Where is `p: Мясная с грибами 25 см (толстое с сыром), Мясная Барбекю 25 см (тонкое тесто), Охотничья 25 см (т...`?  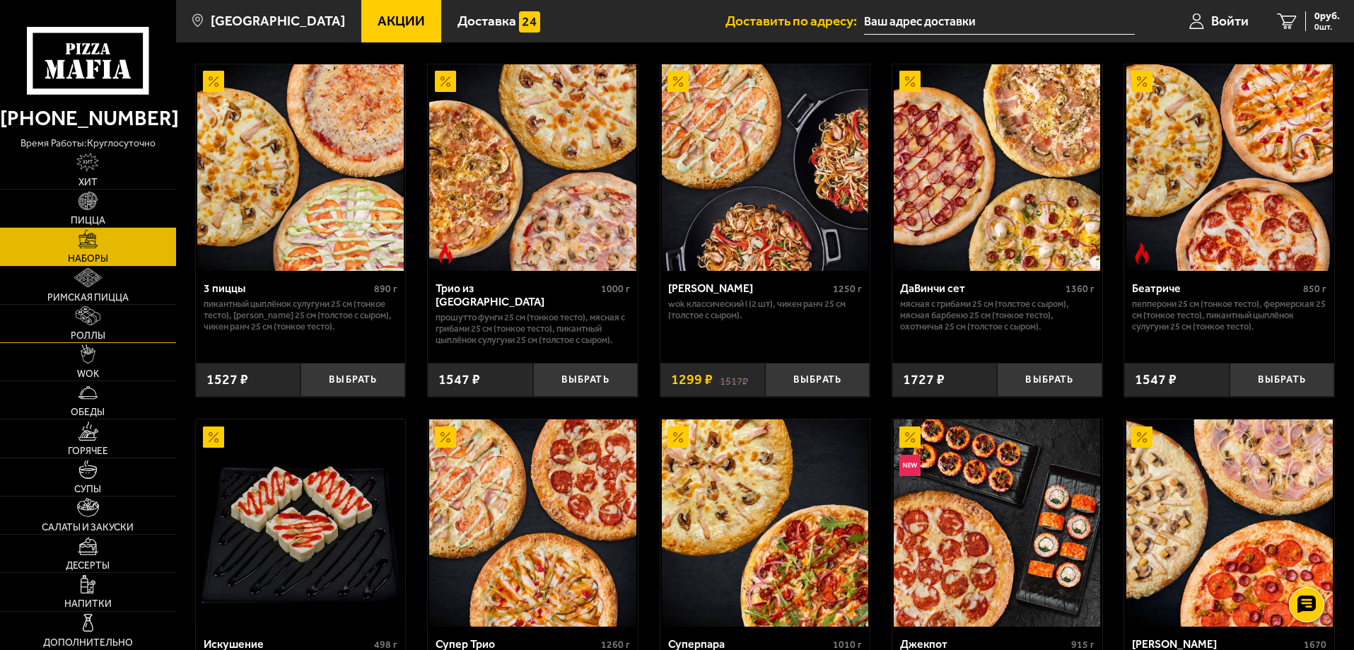
p: Мясная с грибами 25 см (толстое с сыром), Мясная Барбекю 25 см (тонкое тесто), Охотничья 25 см (т... is located at coordinates (997, 315).